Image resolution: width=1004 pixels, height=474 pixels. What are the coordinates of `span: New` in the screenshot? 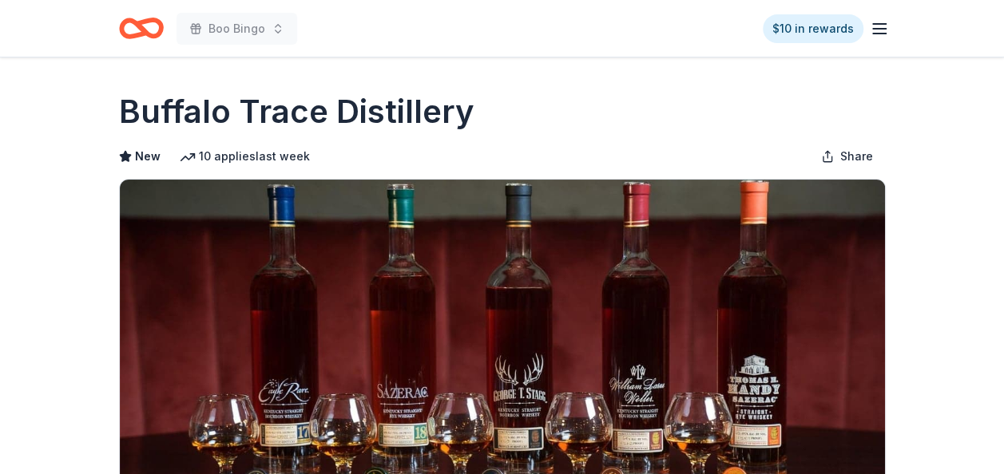 It's located at (148, 157).